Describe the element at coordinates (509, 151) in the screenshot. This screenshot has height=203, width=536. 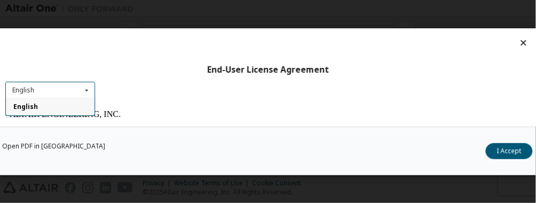
I see `button: I Accept` at that location.